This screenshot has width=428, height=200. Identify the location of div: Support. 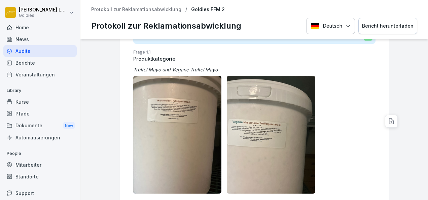
(40, 193).